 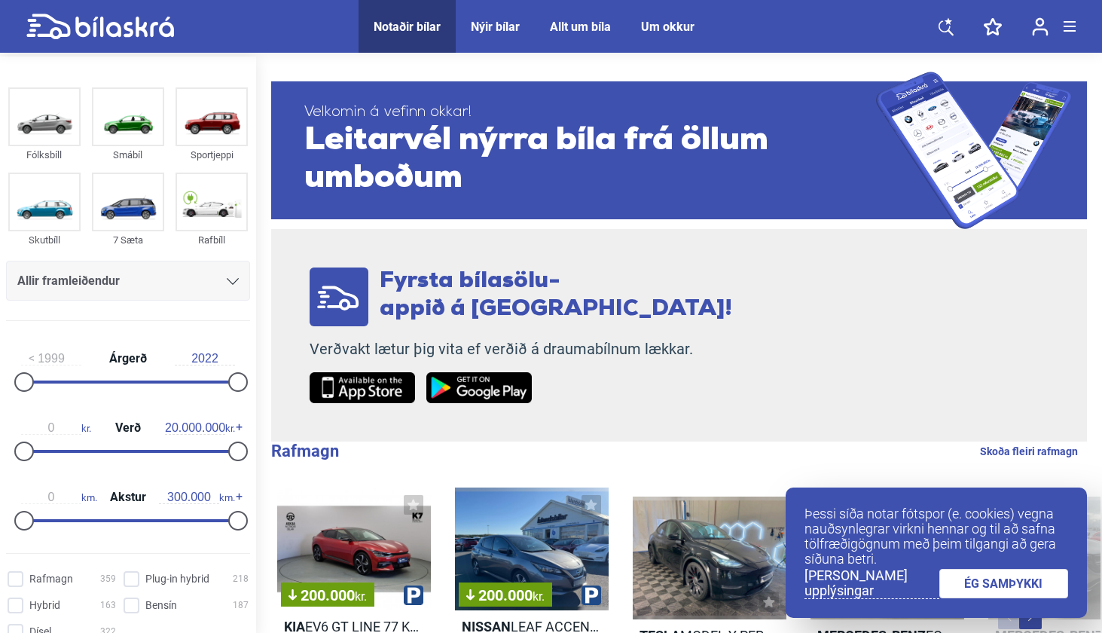 What do you see at coordinates (51, 579) in the screenshot?
I see `span: Rafmagn` at bounding box center [51, 579].